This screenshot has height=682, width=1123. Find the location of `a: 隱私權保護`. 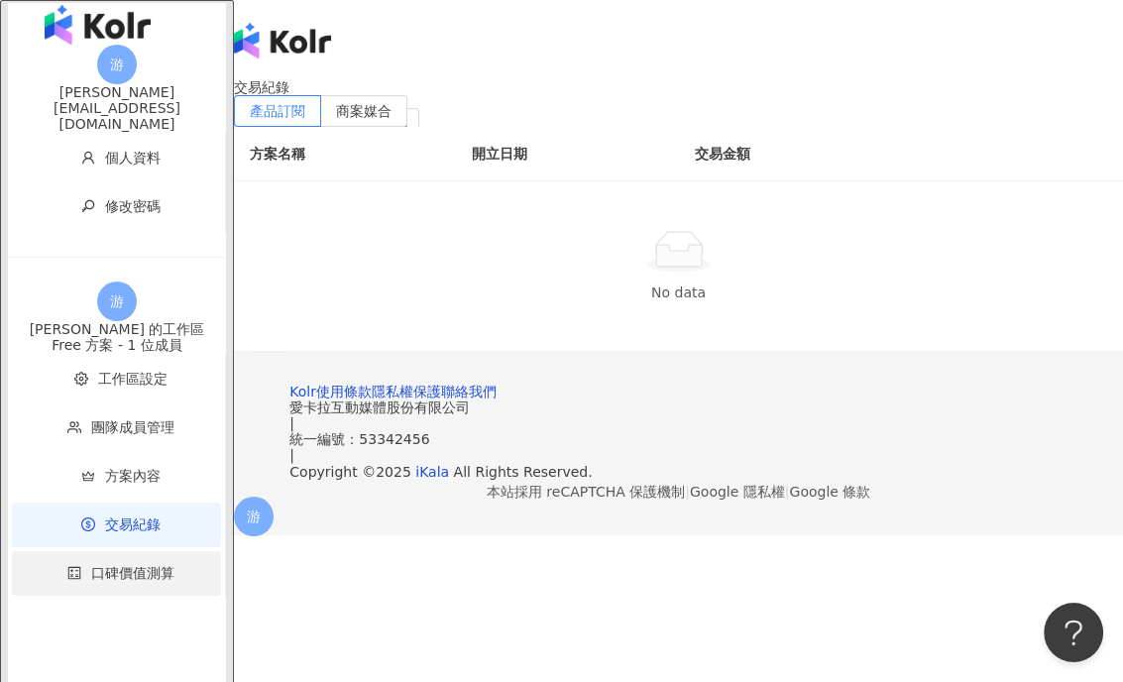

a: 隱私權保護 is located at coordinates (406, 392).